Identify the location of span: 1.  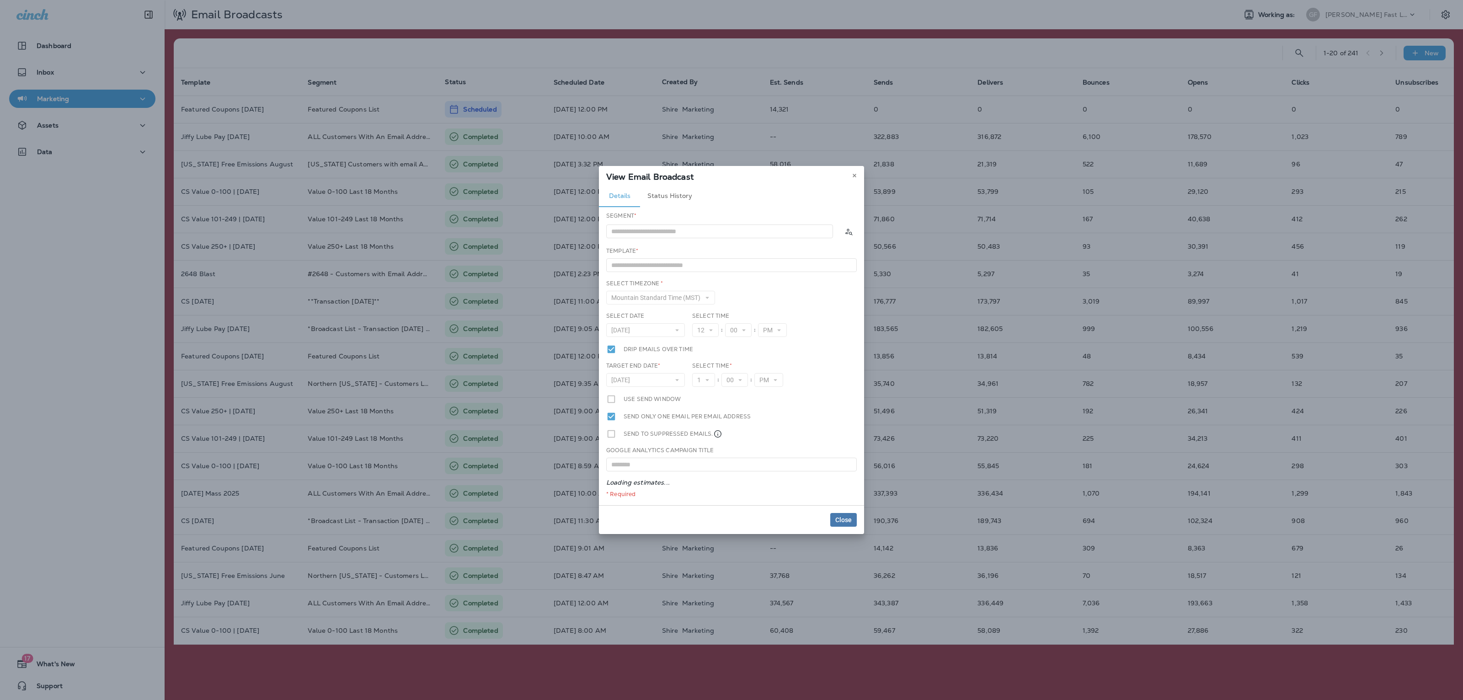
(701, 380).